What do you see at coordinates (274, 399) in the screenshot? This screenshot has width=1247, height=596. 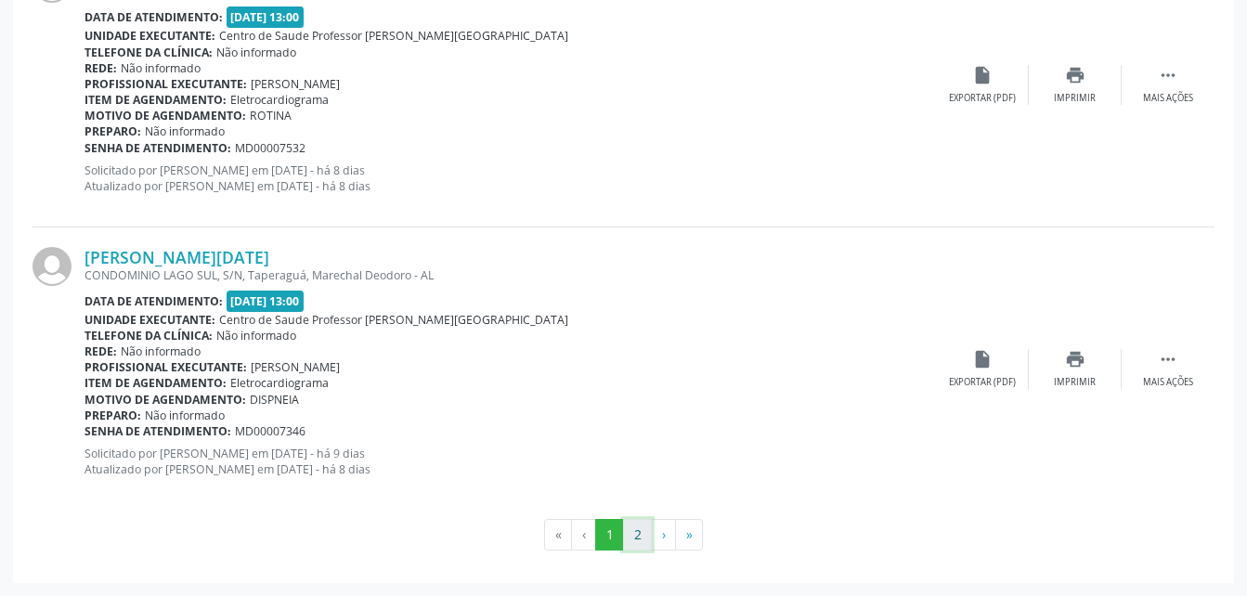 I see `span: DISPNEIA` at bounding box center [274, 399].